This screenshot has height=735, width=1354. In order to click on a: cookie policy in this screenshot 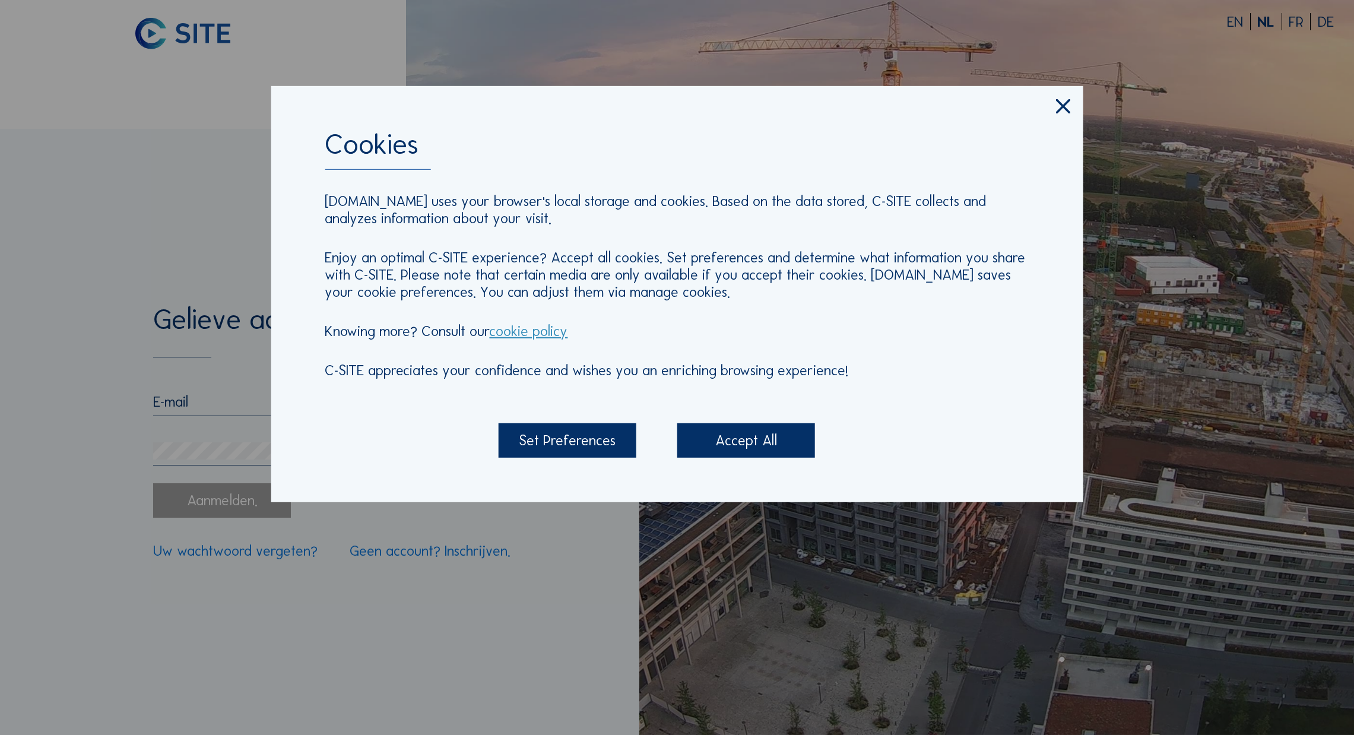, I will do `click(528, 331)`.